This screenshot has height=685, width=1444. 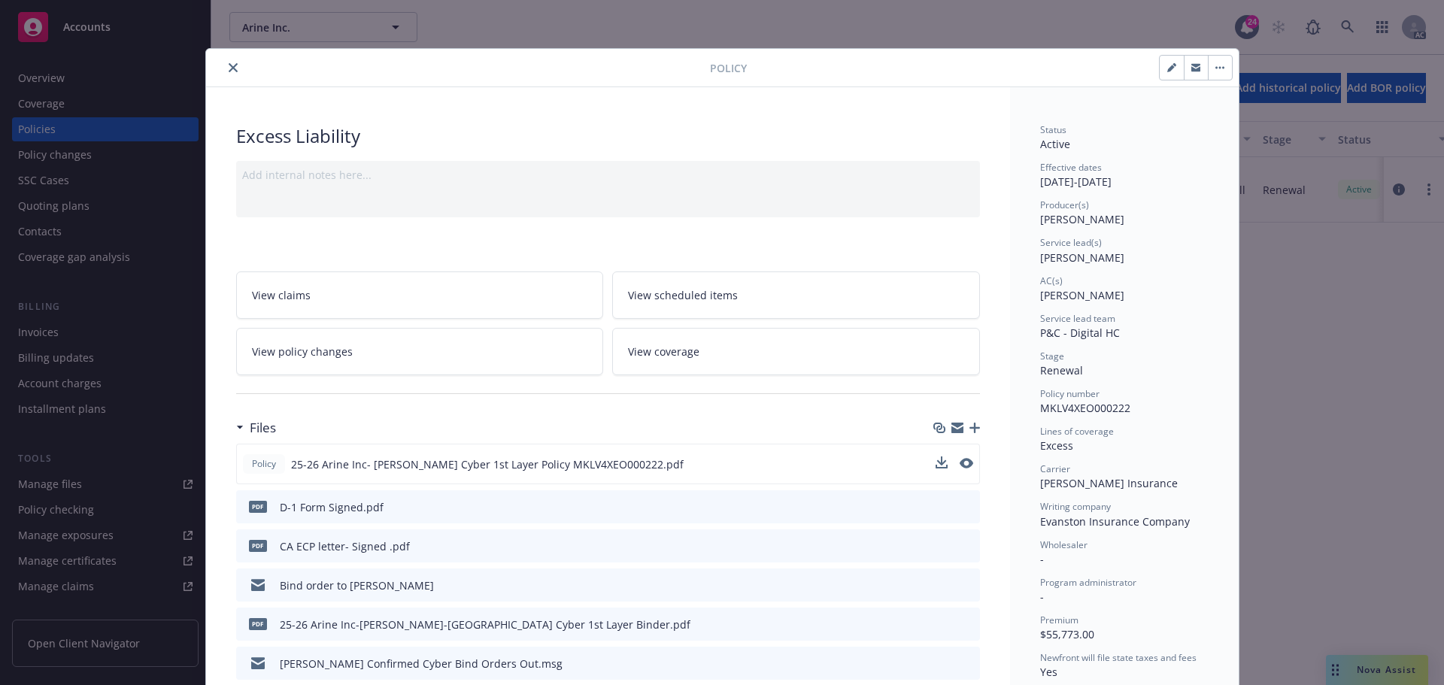 What do you see at coordinates (1071, 242) in the screenshot?
I see `span: Service lead(s)` at bounding box center [1071, 242].